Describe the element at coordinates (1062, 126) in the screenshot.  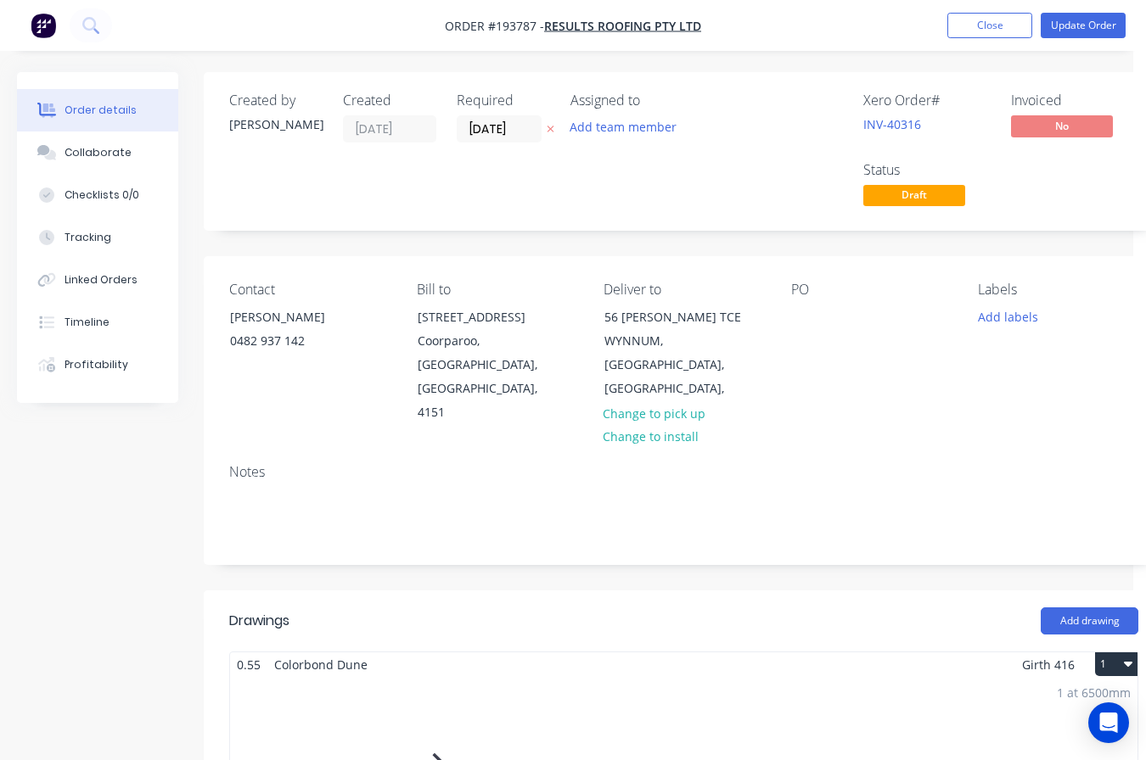
I see `span: No` at that location.